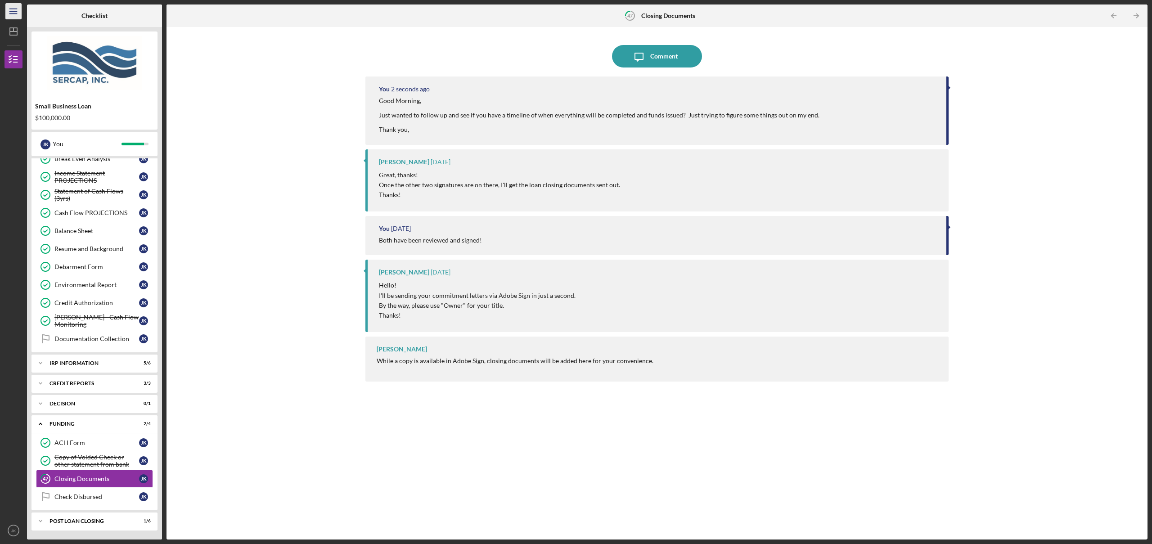 This screenshot has height=544, width=1152. I want to click on a: Environmental ReportJK, so click(95, 285).